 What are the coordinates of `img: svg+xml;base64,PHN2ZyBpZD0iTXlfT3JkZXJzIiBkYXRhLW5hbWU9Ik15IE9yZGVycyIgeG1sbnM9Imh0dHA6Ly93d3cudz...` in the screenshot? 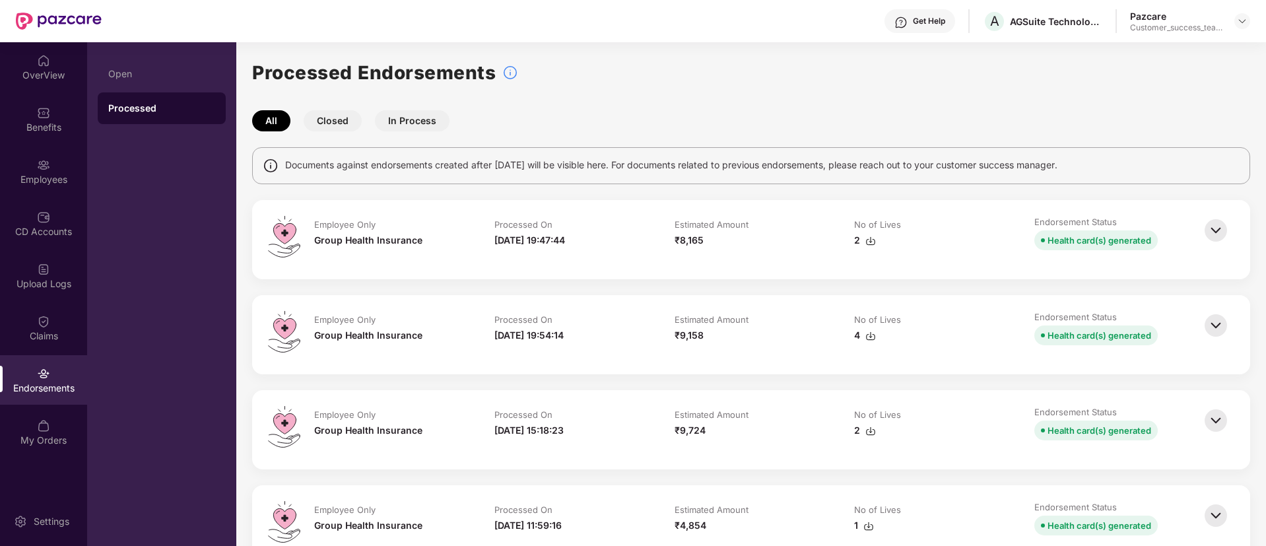 It's located at (44, 426).